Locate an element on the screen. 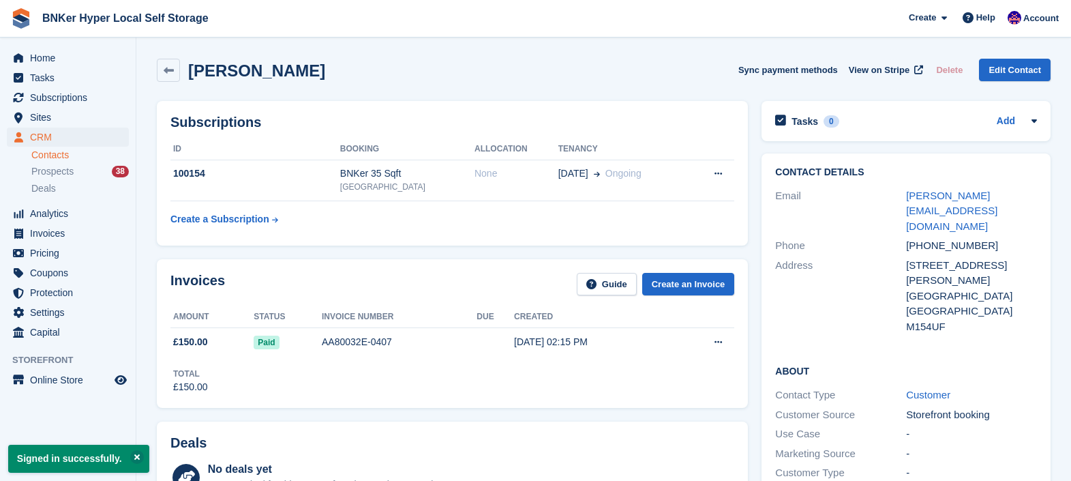 This screenshot has width=1071, height=481. h2: Tasks is located at coordinates (805, 121).